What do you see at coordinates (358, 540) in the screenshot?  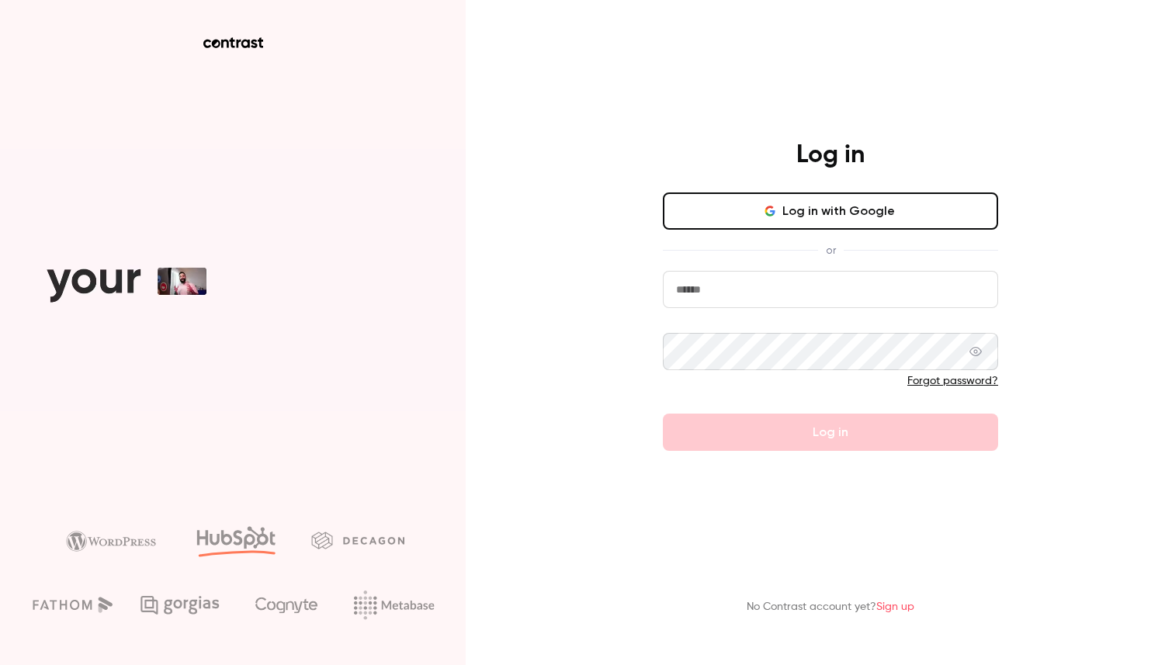 I see `img: decagon` at bounding box center [358, 540].